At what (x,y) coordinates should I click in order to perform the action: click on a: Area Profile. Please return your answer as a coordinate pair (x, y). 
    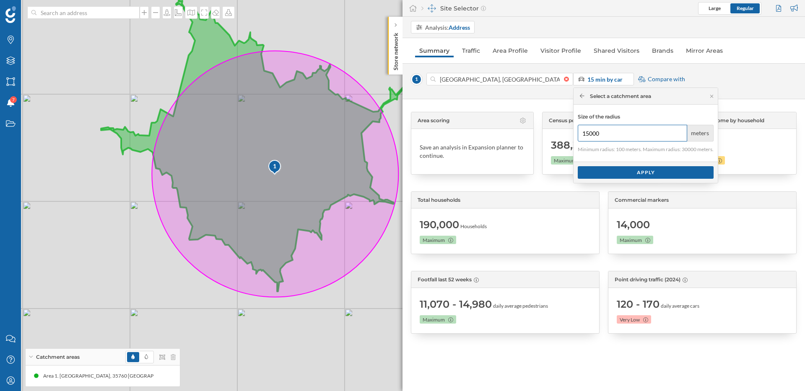
    Looking at the image, I should click on (510, 51).